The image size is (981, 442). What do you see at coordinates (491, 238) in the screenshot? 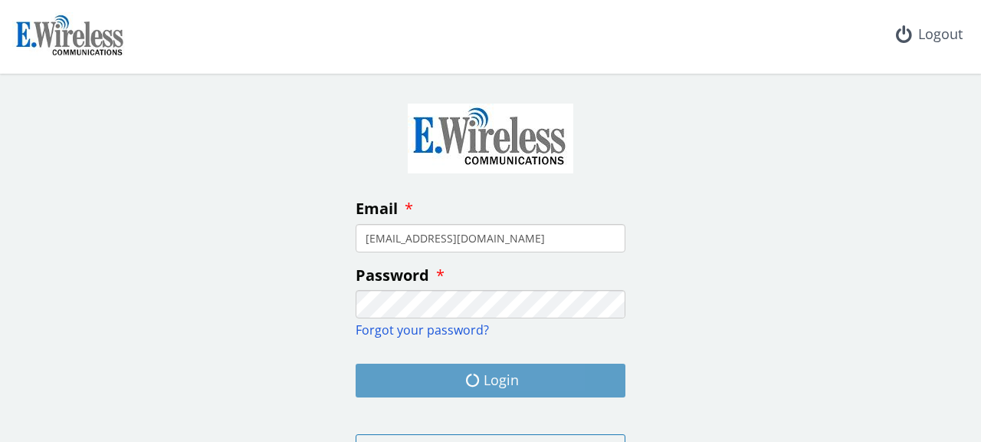
I see `input: enter your email address` at bounding box center [491, 238].